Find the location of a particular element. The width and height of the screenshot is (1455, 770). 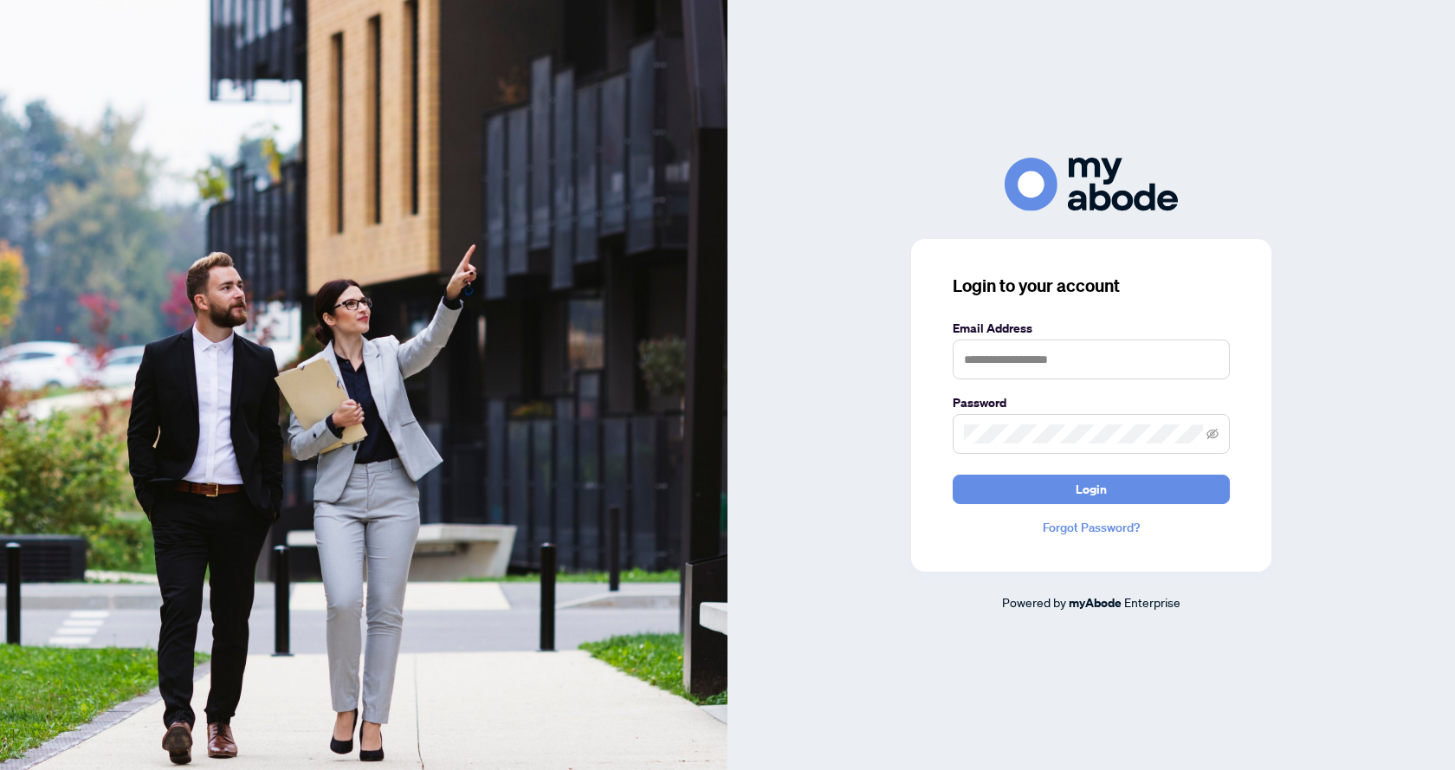

span: eye-invisible is located at coordinates (1213, 434).